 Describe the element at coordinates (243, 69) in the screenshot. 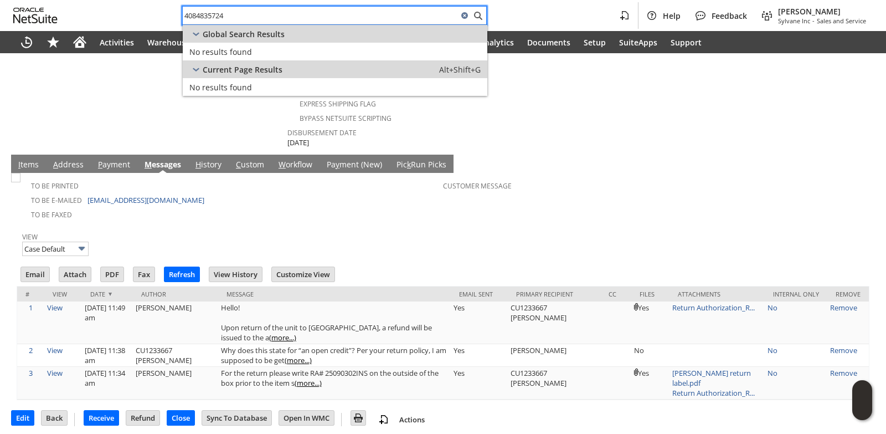

I see `span: Current Page Results` at that location.